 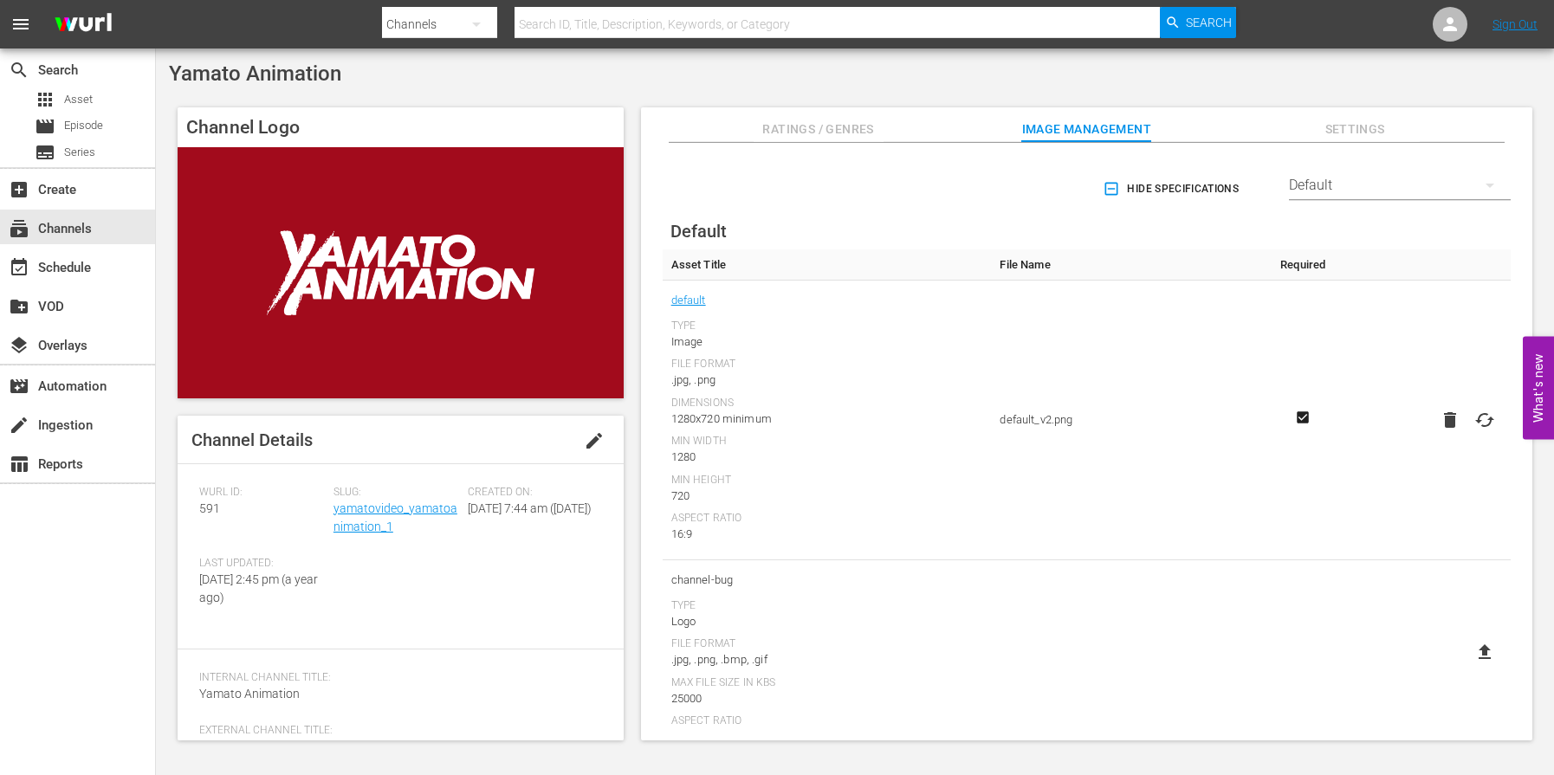 What do you see at coordinates (1303, 418) in the screenshot?
I see `svg: Required` at bounding box center [1303, 418].